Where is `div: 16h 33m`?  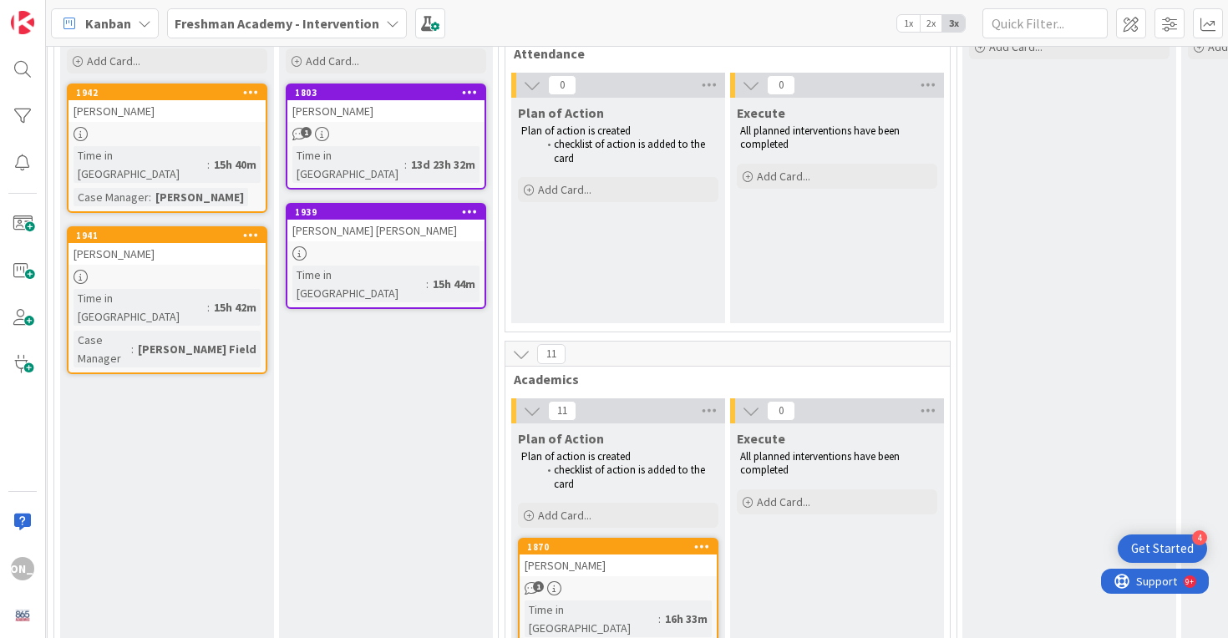 div: 16h 33m is located at coordinates (686, 619).